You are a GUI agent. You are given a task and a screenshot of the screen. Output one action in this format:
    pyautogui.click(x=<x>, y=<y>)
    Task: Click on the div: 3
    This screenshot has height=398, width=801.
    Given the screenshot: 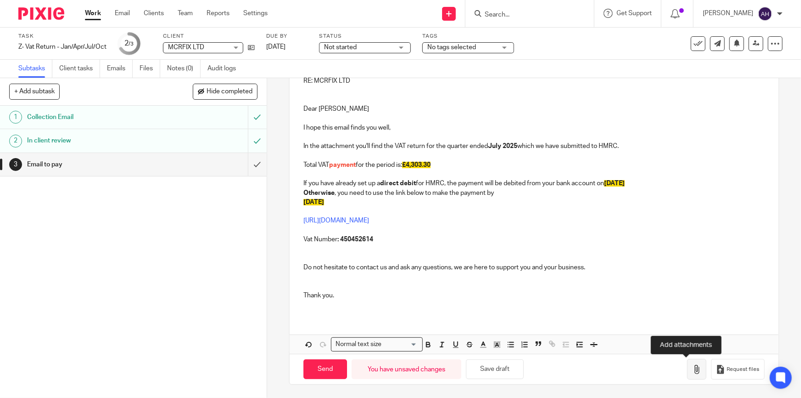 What is the action you would take?
    pyautogui.click(x=16, y=164)
    